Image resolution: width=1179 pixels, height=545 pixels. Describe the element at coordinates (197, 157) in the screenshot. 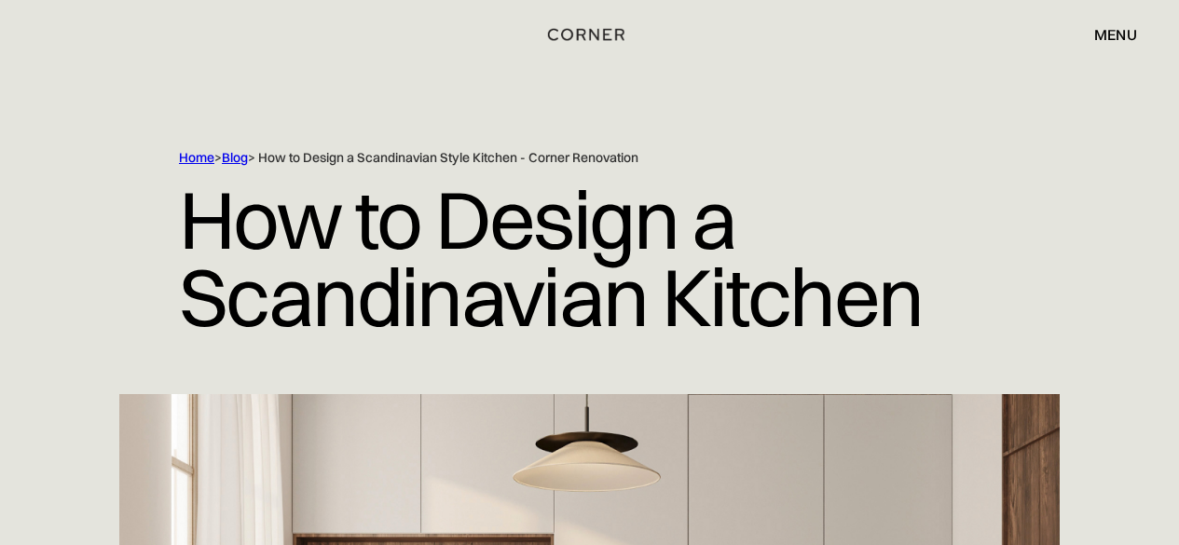

I see `a: Home` at that location.